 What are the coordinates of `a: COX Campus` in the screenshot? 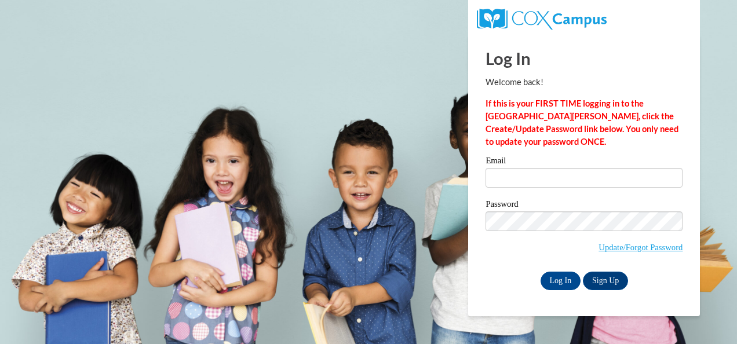 It's located at (541, 18).